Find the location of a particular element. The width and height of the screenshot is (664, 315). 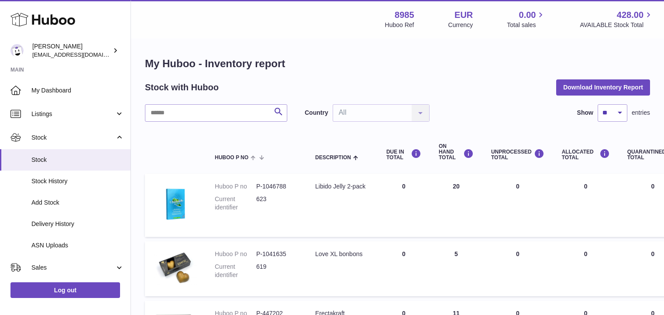

a: 428.00 AVAILABLE Stock Total is located at coordinates (616, 19).